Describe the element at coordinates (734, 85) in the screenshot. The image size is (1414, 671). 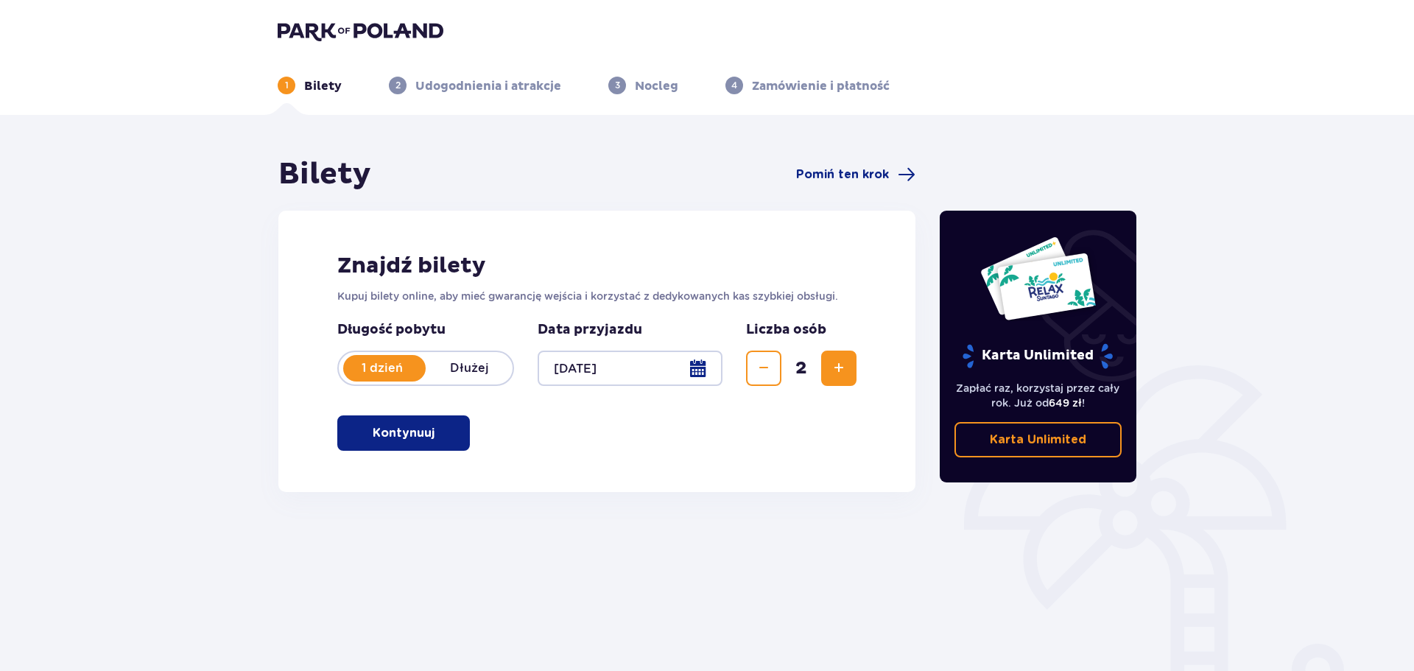
I see `p: 4` at that location.